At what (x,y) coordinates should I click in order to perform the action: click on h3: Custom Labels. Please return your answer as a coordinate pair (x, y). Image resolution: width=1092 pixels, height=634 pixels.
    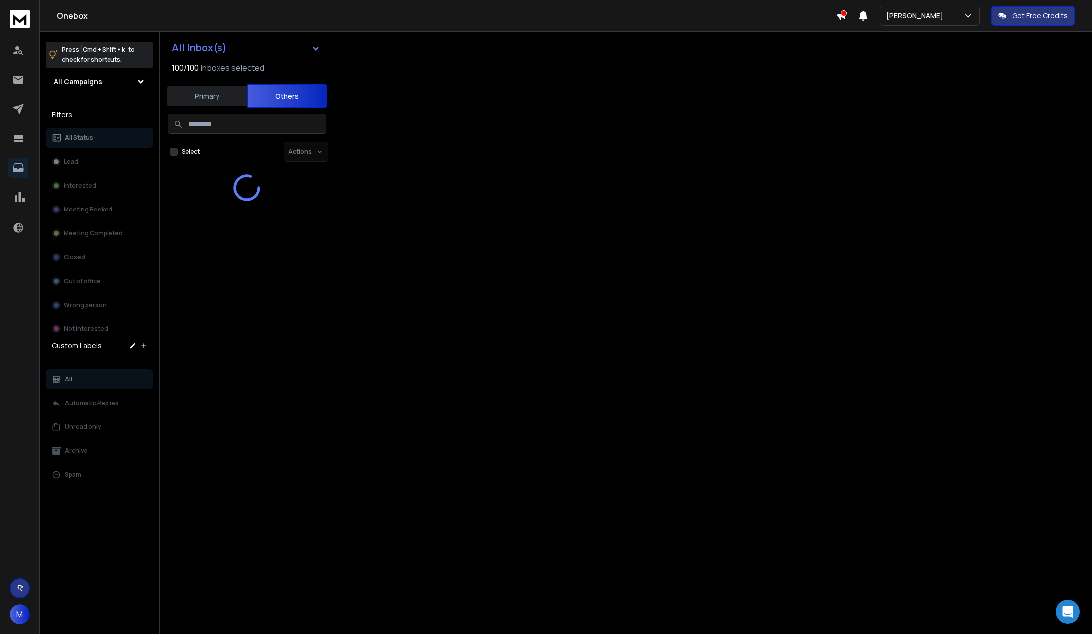
    Looking at the image, I should click on (77, 346).